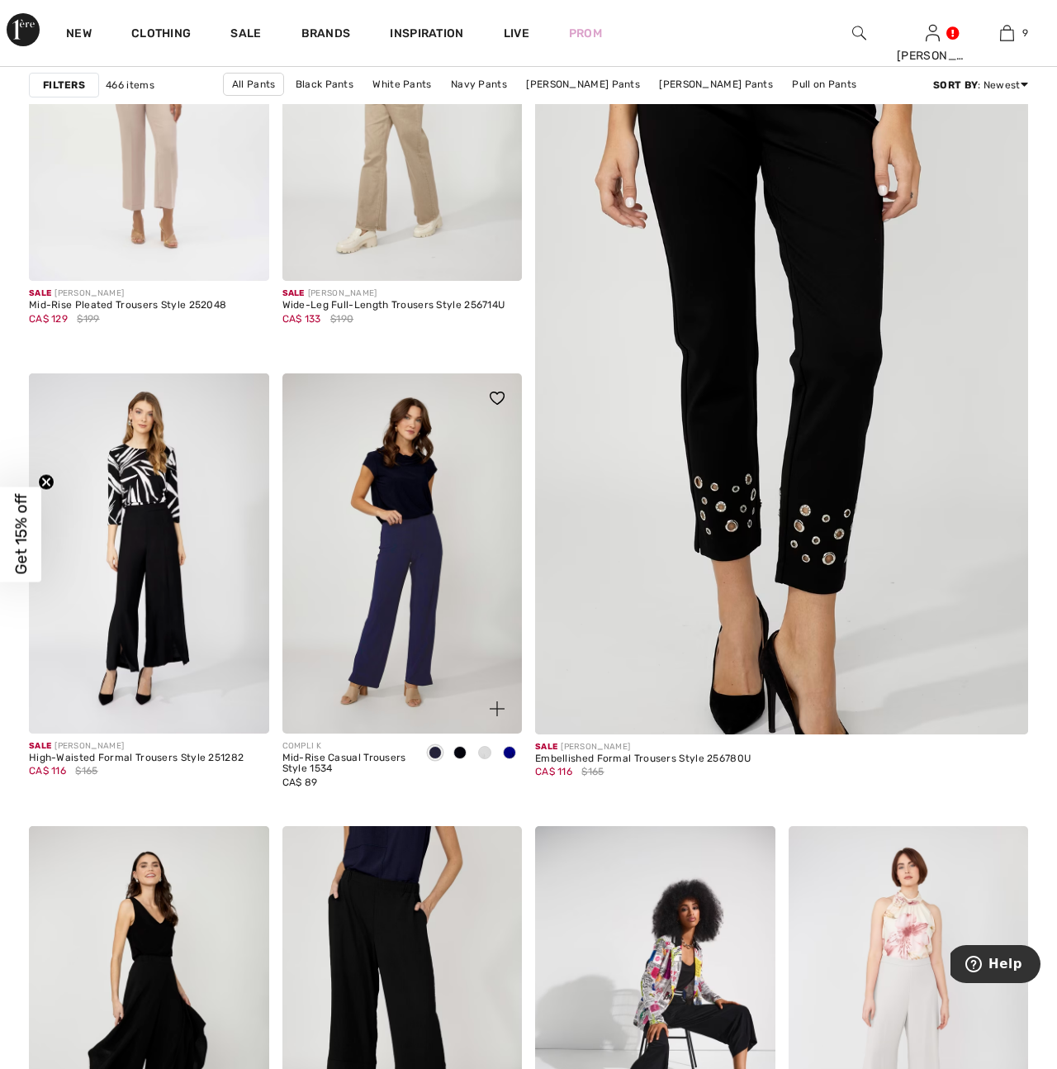  I want to click on div: Navy, so click(435, 753).